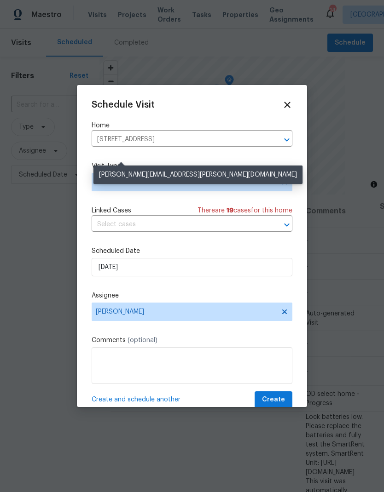  What do you see at coordinates (192, 126) in the screenshot?
I see `label: Home` at bounding box center [192, 126].